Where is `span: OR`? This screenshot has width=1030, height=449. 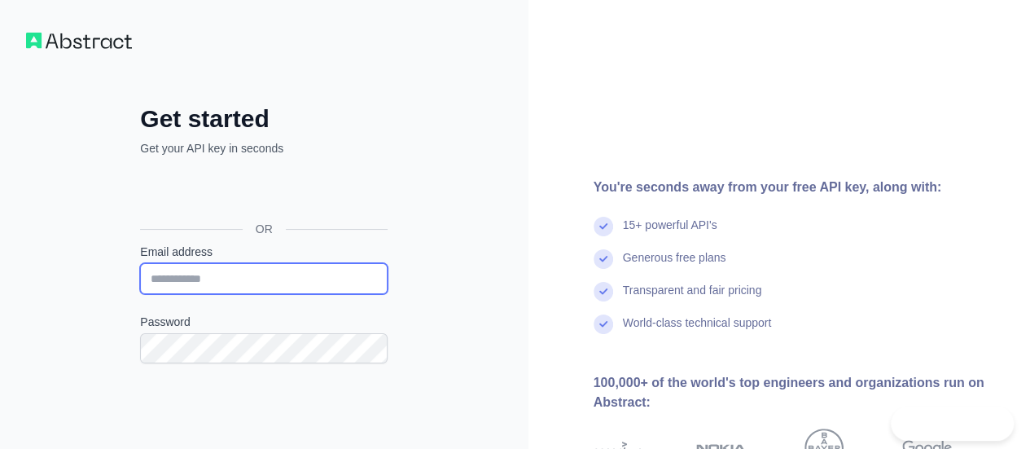 span: OR is located at coordinates (264, 229).